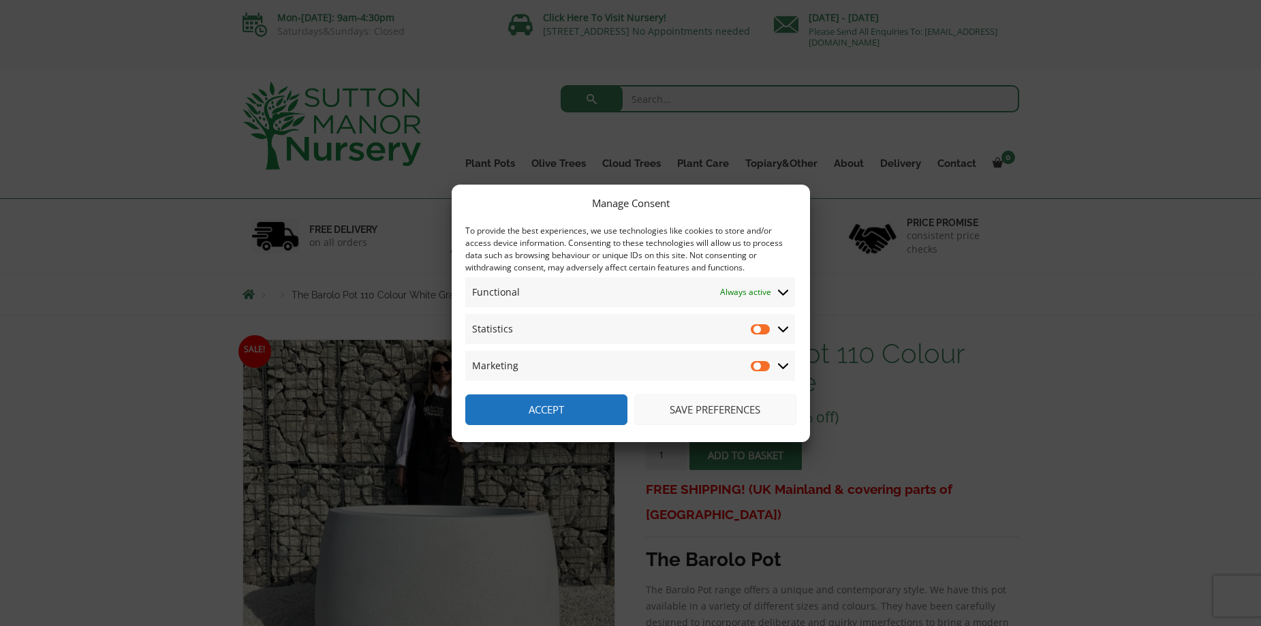 Image resolution: width=1261 pixels, height=626 pixels. I want to click on button: Accept, so click(547, 410).